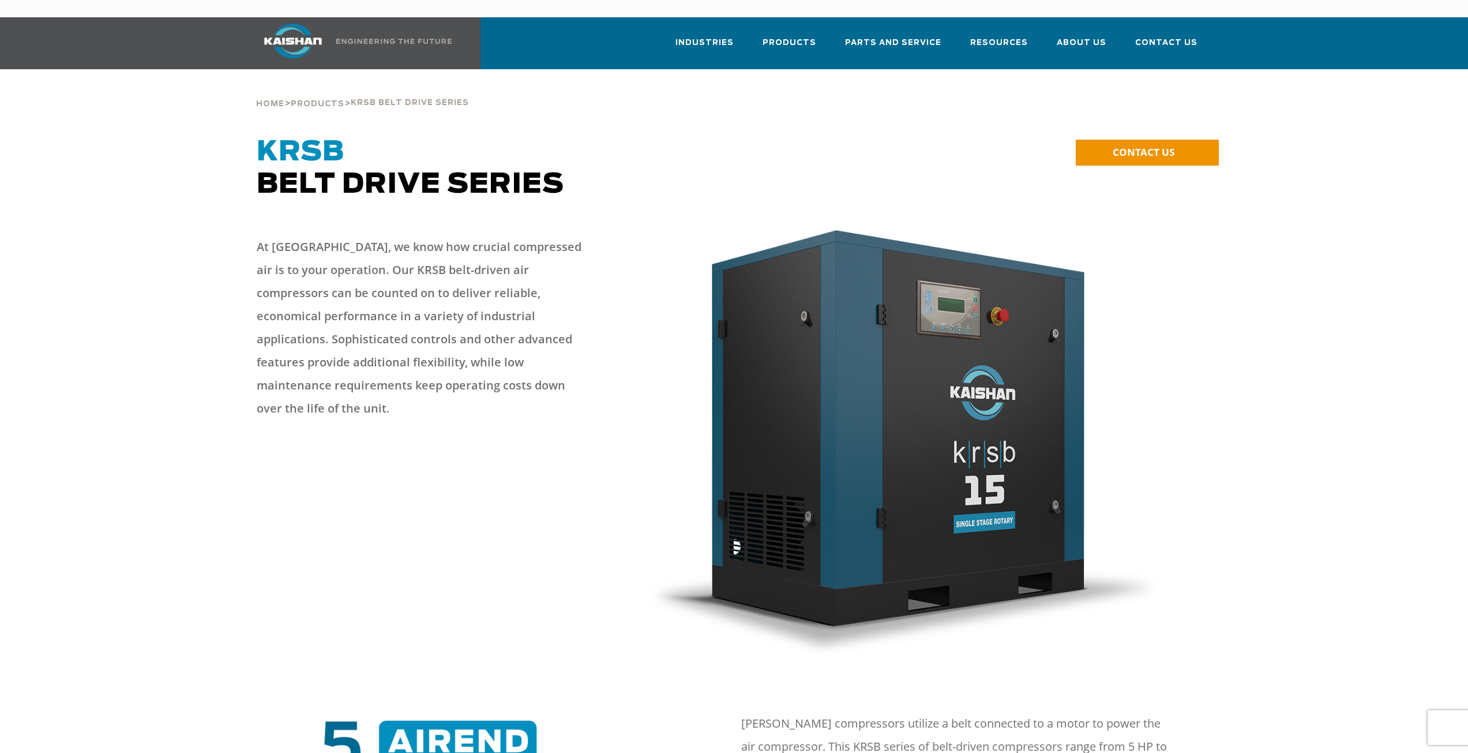 This screenshot has width=1468, height=753. I want to click on span: About Us, so click(1081, 43).